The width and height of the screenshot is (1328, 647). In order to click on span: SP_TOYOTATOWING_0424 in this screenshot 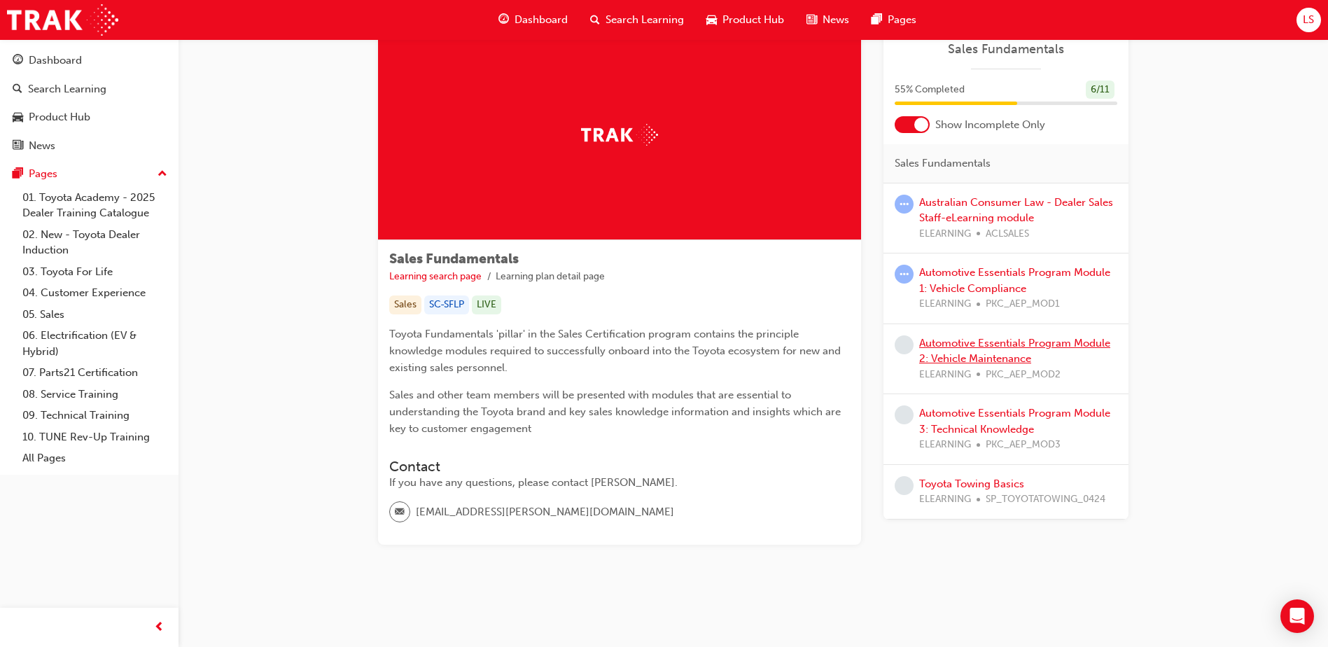, I will do `click(1045, 499)`.